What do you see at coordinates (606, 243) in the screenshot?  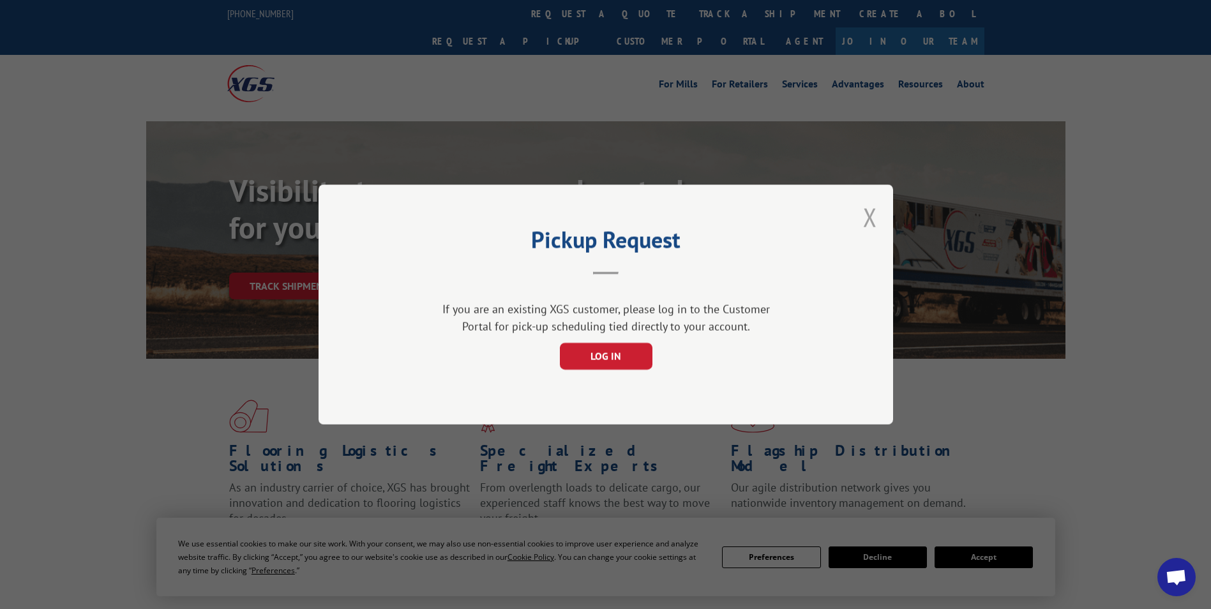 I see `h2: Pickup Request` at bounding box center [606, 243].